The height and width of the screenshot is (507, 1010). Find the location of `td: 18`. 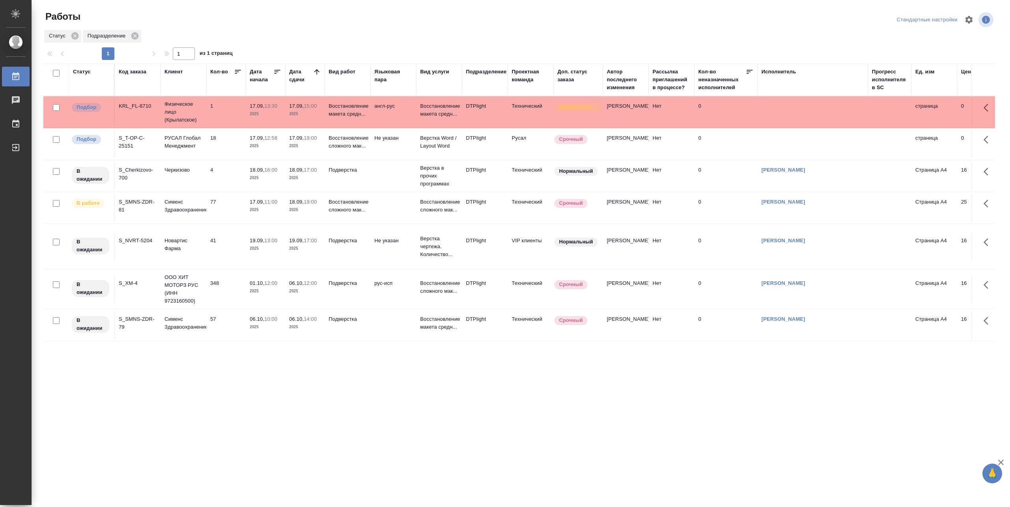

td: 18 is located at coordinates (226, 144).